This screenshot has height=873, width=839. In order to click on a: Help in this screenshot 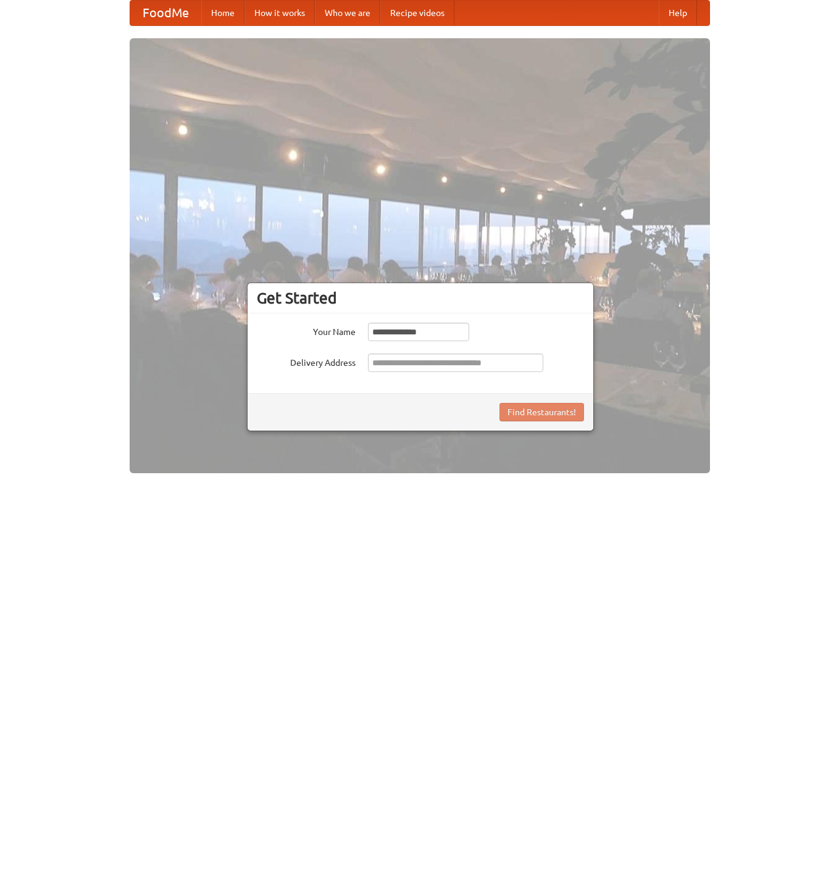, I will do `click(678, 13)`.